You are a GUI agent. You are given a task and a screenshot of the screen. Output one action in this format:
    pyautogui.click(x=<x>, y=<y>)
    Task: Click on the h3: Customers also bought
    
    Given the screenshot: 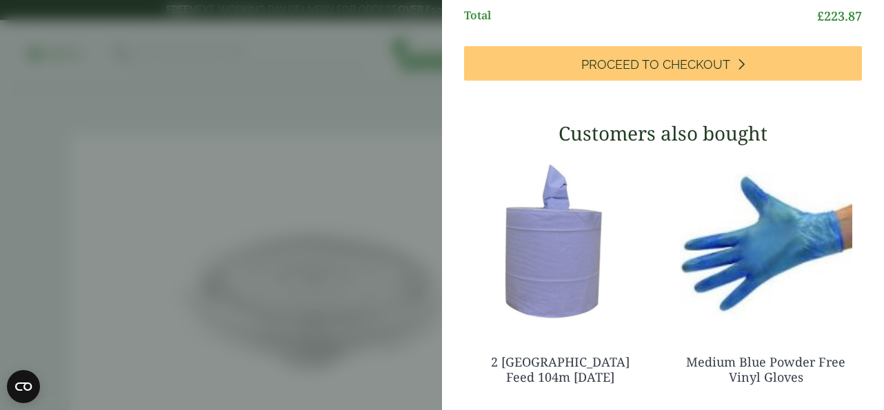 What is the action you would take?
    pyautogui.click(x=663, y=134)
    